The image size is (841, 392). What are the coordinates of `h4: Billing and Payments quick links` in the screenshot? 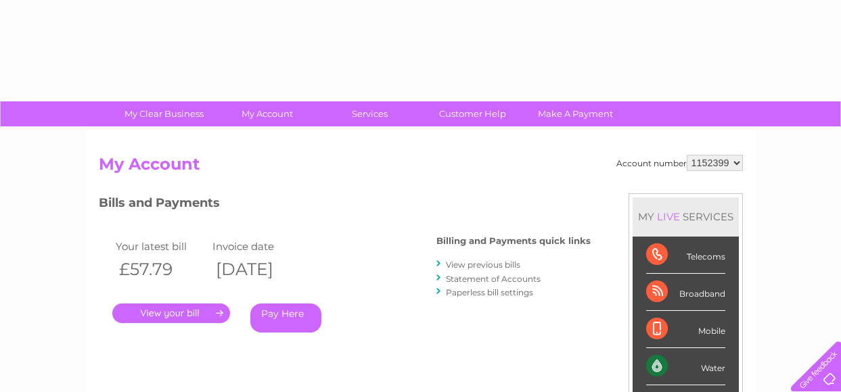 It's located at (514, 241).